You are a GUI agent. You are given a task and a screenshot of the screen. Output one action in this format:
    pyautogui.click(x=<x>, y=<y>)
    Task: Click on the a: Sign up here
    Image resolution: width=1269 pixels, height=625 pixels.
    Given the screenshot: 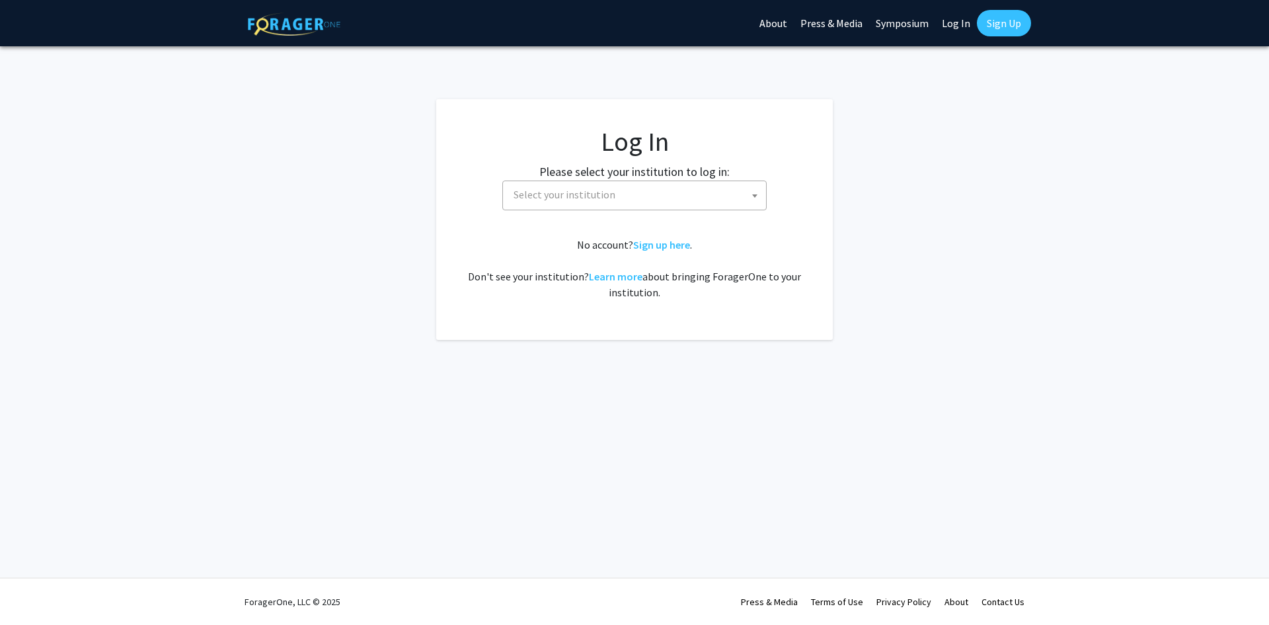 What is the action you would take?
    pyautogui.click(x=662, y=245)
    